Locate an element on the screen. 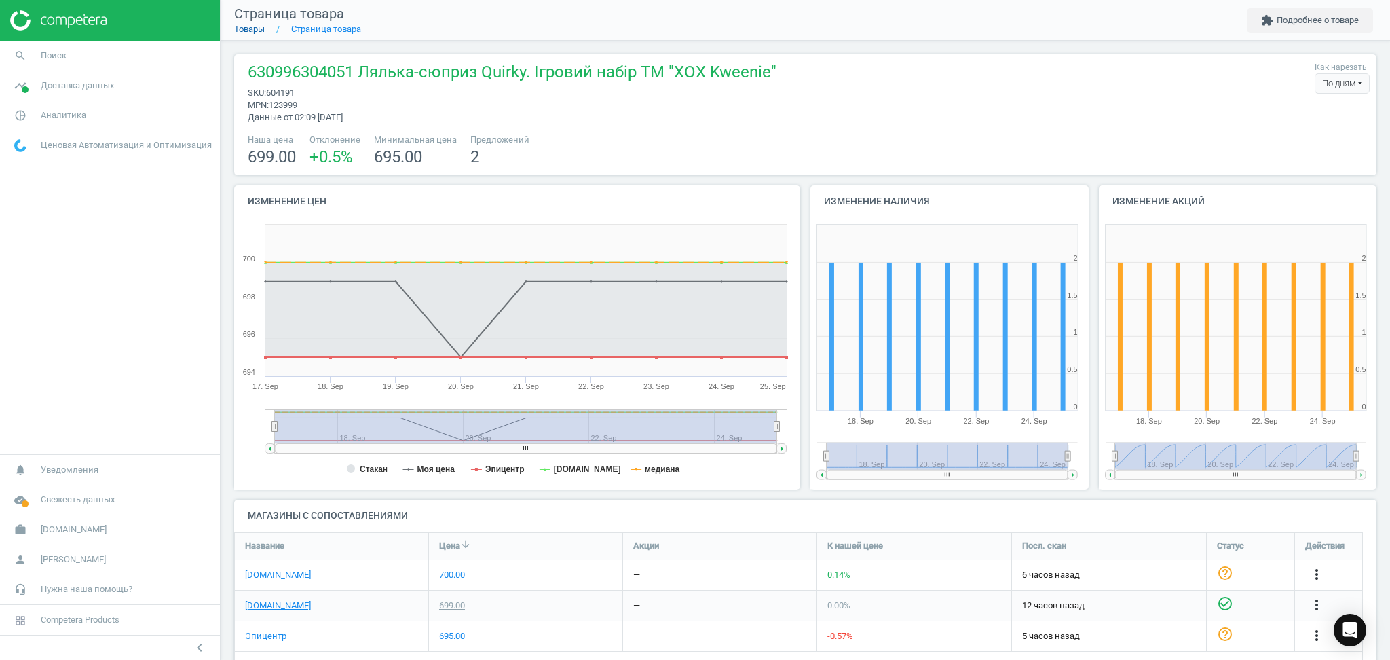 This screenshot has width=1390, height=660. div: По дням is located at coordinates (1342, 83).